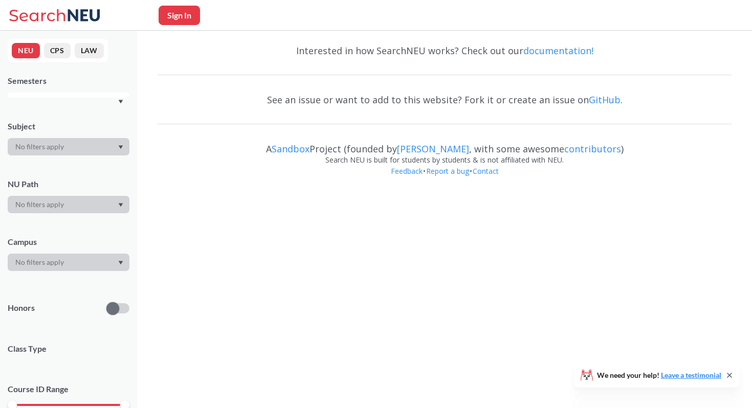 The height and width of the screenshot is (408, 752). What do you see at coordinates (69, 242) in the screenshot?
I see `div: Campus` at bounding box center [69, 242].